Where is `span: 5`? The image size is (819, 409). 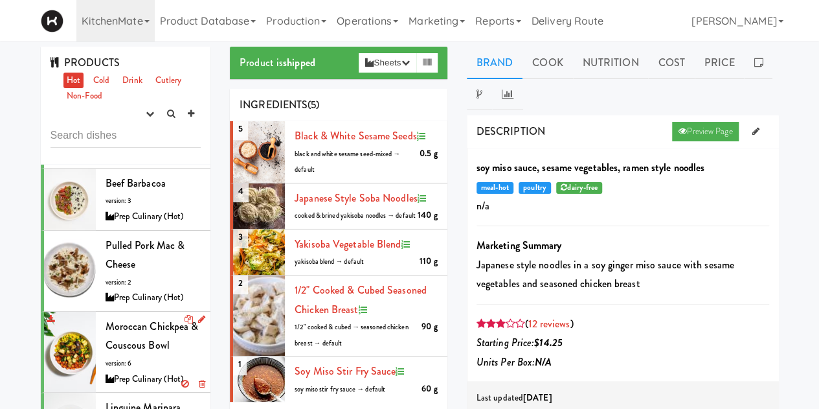 span: 5 is located at coordinates (240, 128).